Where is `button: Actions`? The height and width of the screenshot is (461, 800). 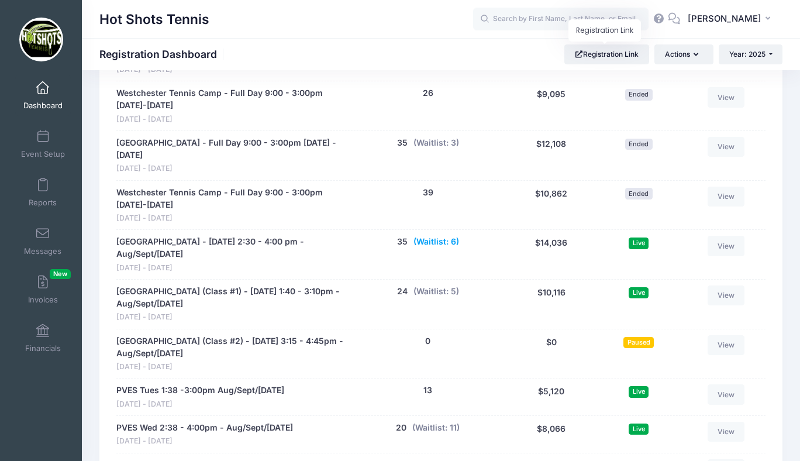 button: Actions is located at coordinates (684, 54).